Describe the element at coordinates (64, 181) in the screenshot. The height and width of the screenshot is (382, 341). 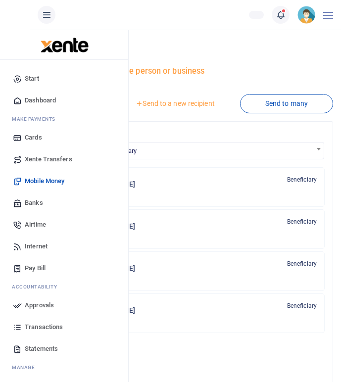
I see `a: Mobile Money` at that location.